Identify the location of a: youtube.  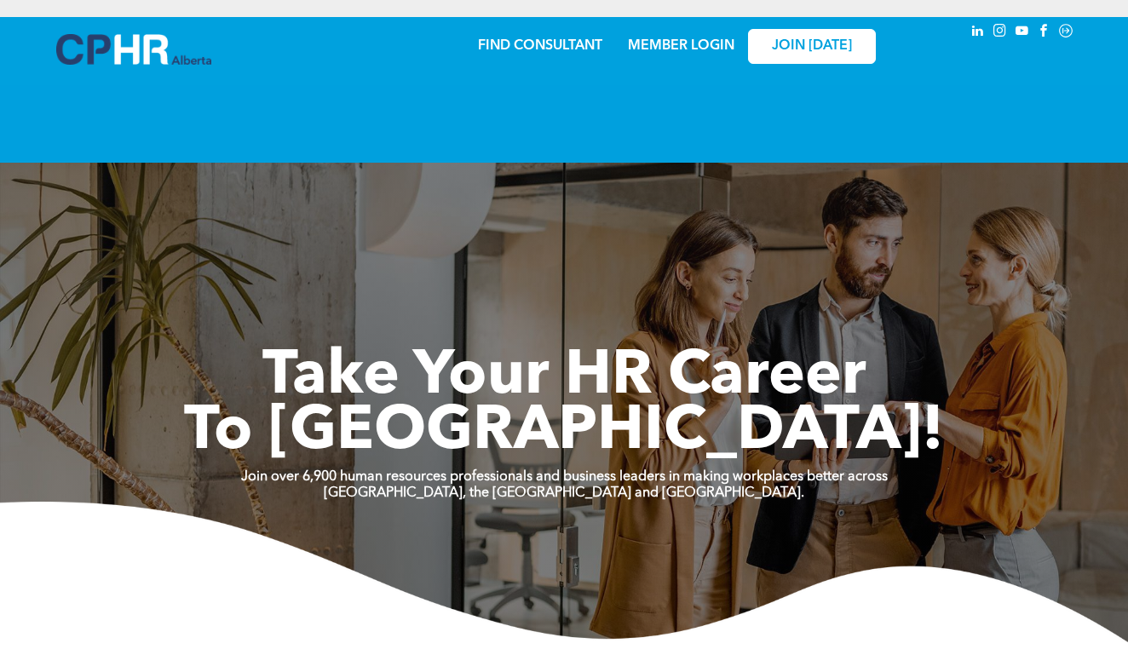
(1021, 32).